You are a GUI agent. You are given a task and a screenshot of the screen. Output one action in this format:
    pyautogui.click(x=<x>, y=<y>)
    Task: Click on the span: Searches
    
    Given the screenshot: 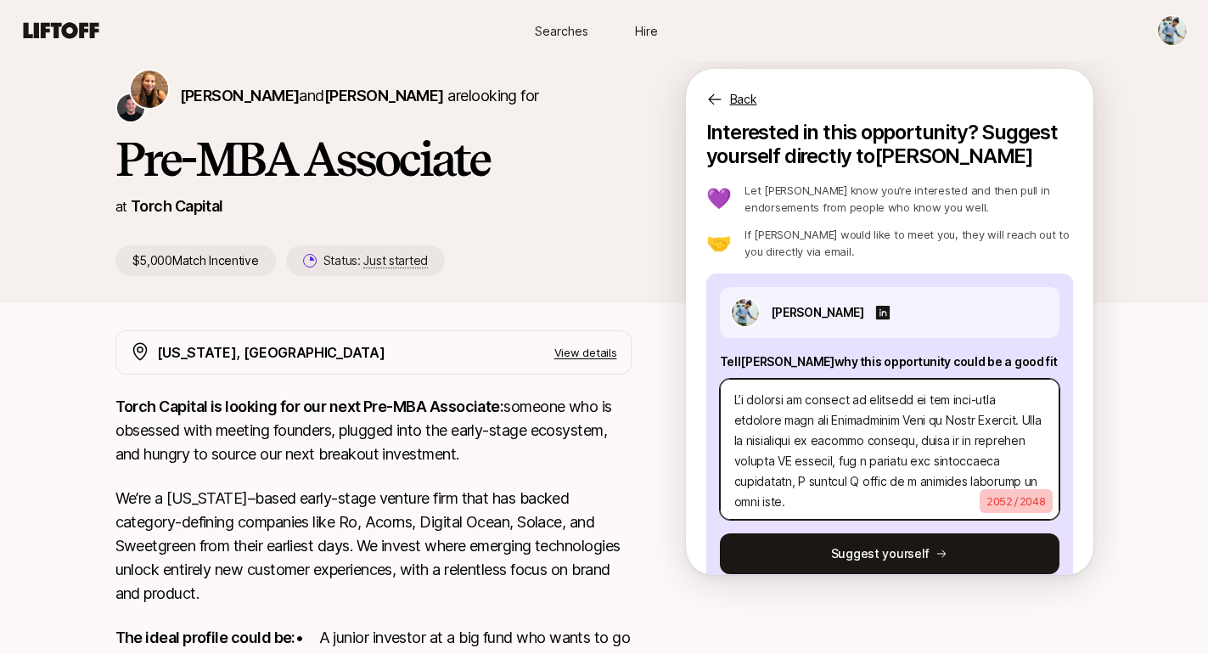 What is the action you would take?
    pyautogui.click(x=561, y=31)
    